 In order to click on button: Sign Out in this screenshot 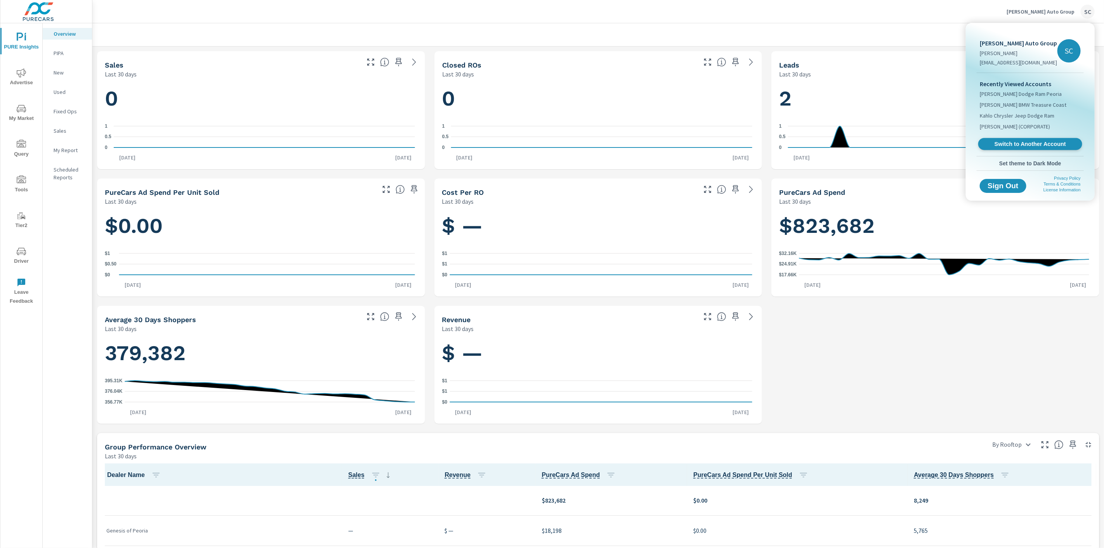, I will do `click(1003, 186)`.